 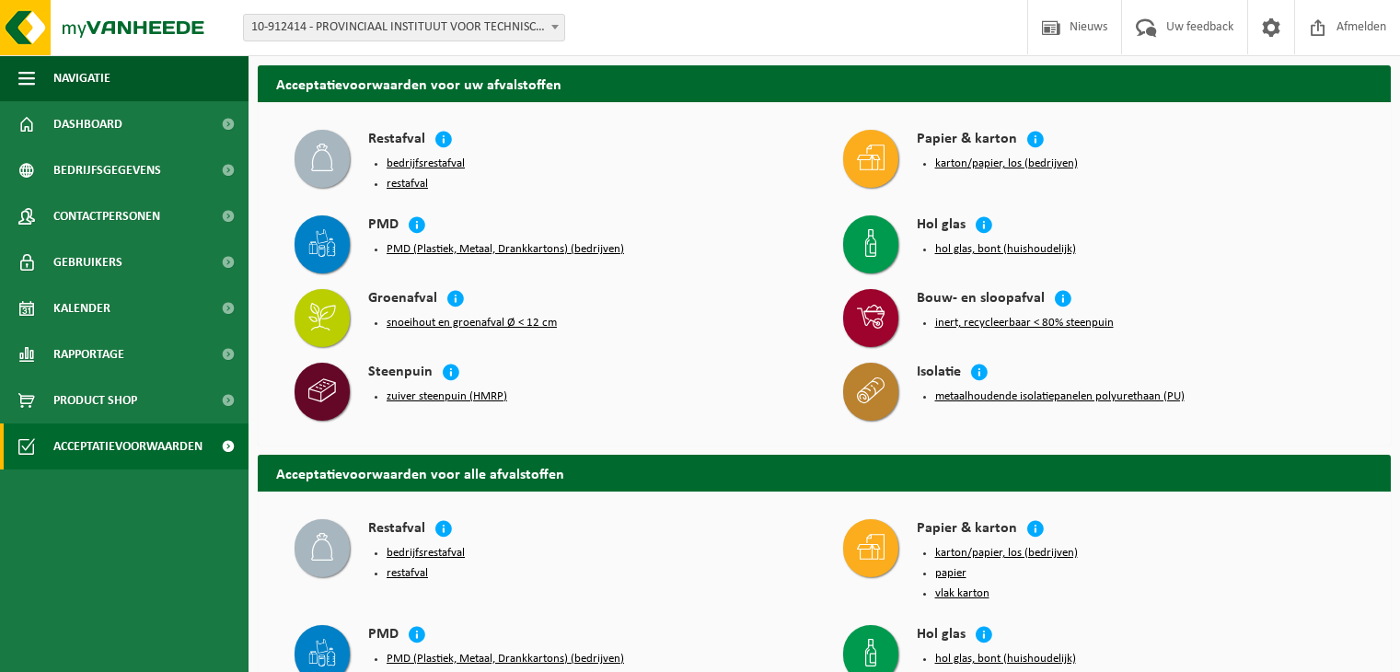 I want to click on h4: Isolatie, so click(x=939, y=373).